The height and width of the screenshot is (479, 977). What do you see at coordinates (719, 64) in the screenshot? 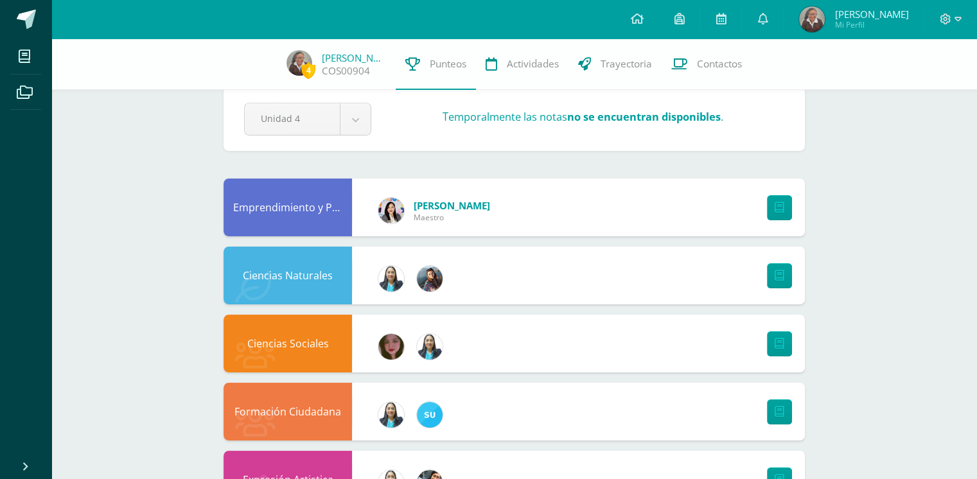
I see `span: Contactos` at bounding box center [719, 64].